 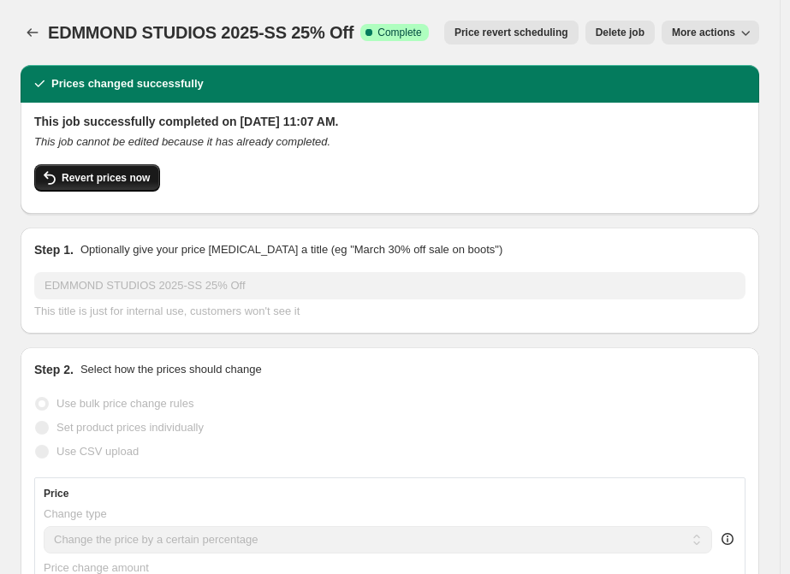 I want to click on button: Delete job, so click(x=620, y=33).